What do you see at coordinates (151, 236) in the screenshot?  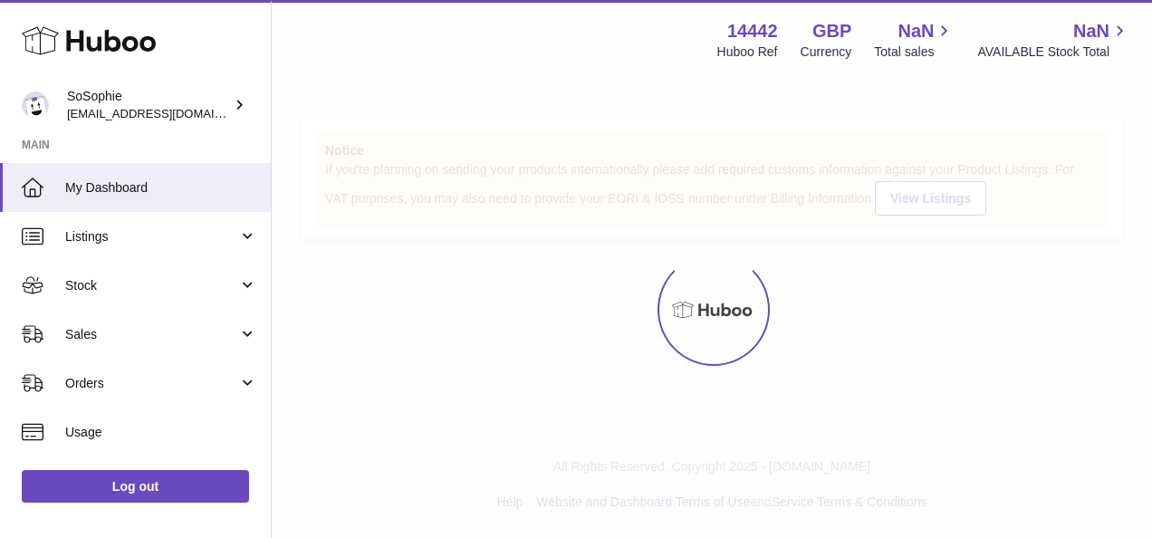 I see `span: Listings` at bounding box center [151, 236].